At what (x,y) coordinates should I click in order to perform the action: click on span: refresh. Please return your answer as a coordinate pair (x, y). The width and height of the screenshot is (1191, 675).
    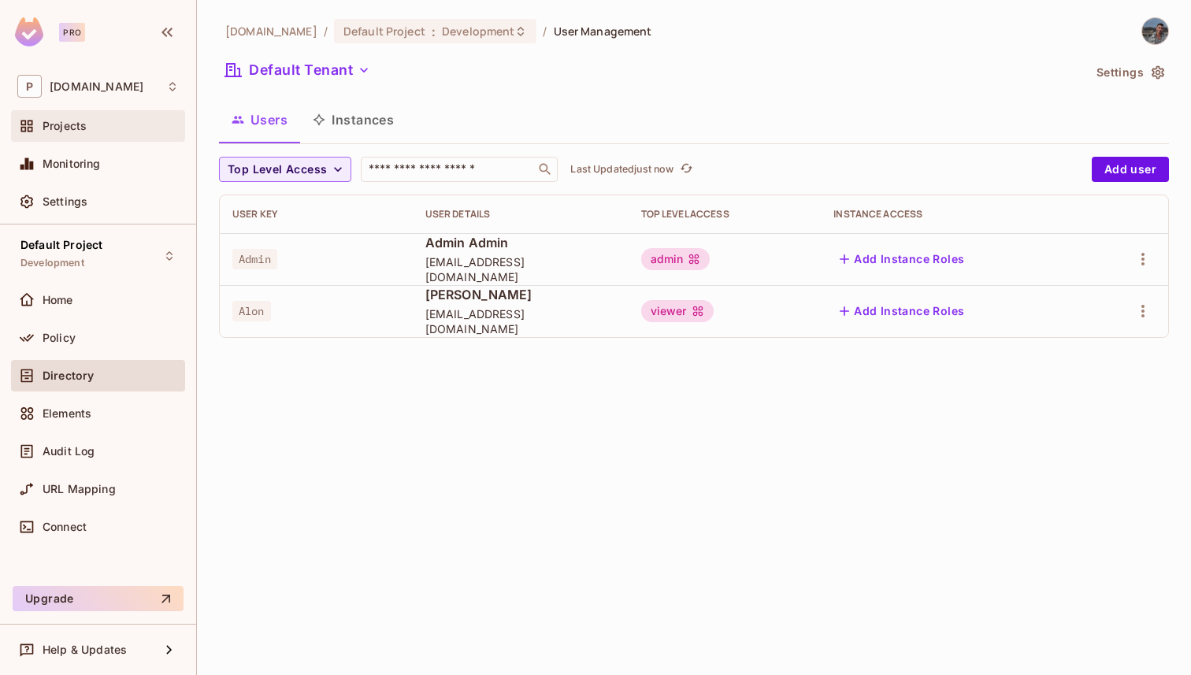
    Looking at the image, I should click on (686, 169).